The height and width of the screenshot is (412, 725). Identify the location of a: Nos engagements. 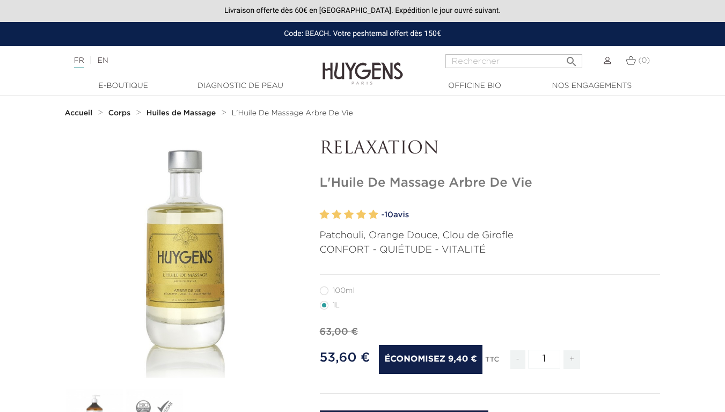
(592, 86).